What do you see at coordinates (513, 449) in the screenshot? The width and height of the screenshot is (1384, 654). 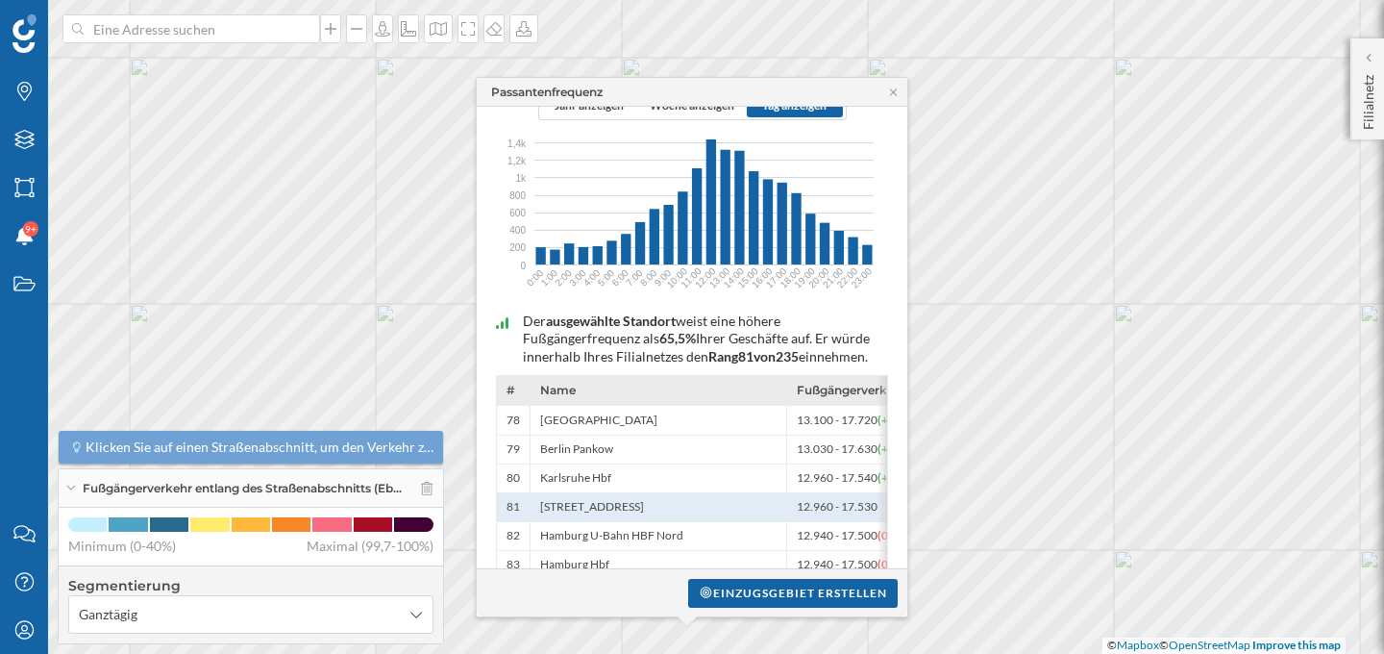 I see `span: 79` at bounding box center [513, 449].